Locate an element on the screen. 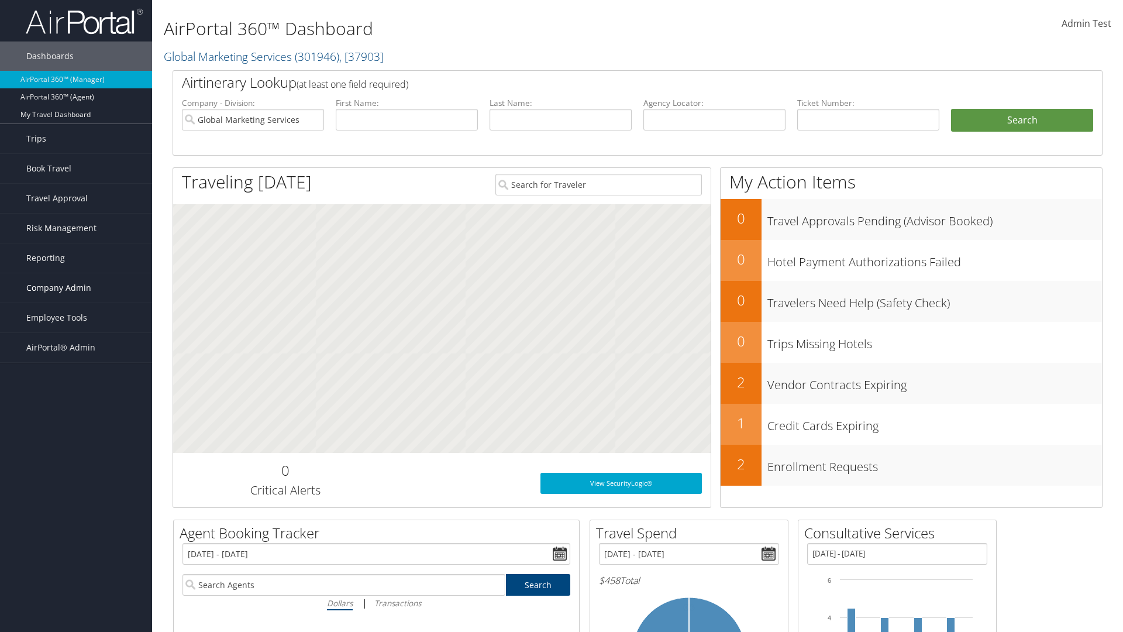 The height and width of the screenshot is (632, 1123). a: 2Enrollment Requests is located at coordinates (912, 465).